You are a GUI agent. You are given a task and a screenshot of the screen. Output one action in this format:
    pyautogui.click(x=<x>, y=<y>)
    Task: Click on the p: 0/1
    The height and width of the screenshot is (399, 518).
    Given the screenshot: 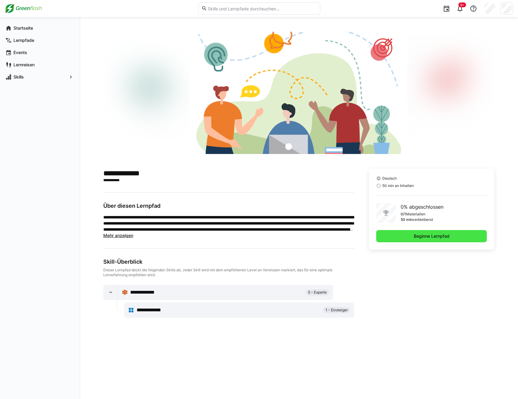 What is the action you would take?
    pyautogui.click(x=403, y=214)
    